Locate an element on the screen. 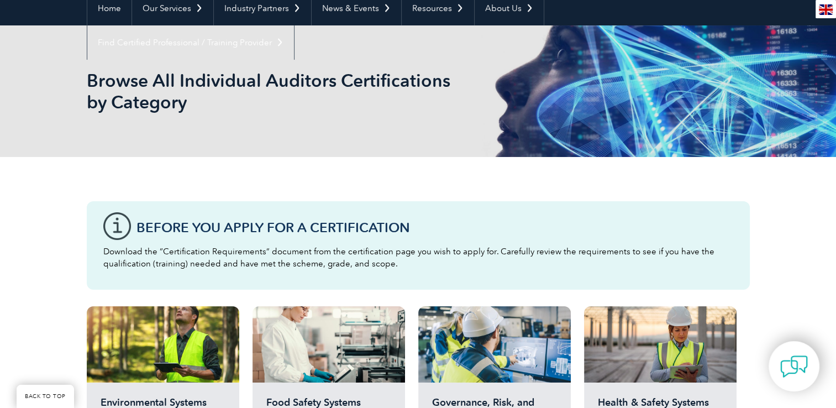 This screenshot has width=836, height=408. a: BACK TO TOP is located at coordinates (45, 396).